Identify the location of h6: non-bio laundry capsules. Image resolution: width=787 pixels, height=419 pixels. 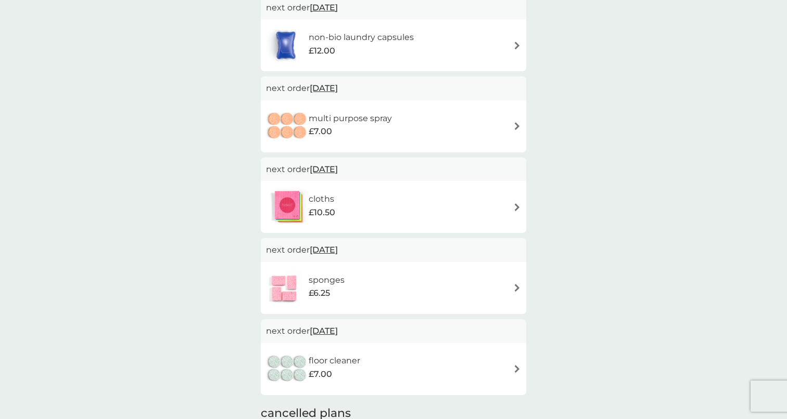
(361, 37).